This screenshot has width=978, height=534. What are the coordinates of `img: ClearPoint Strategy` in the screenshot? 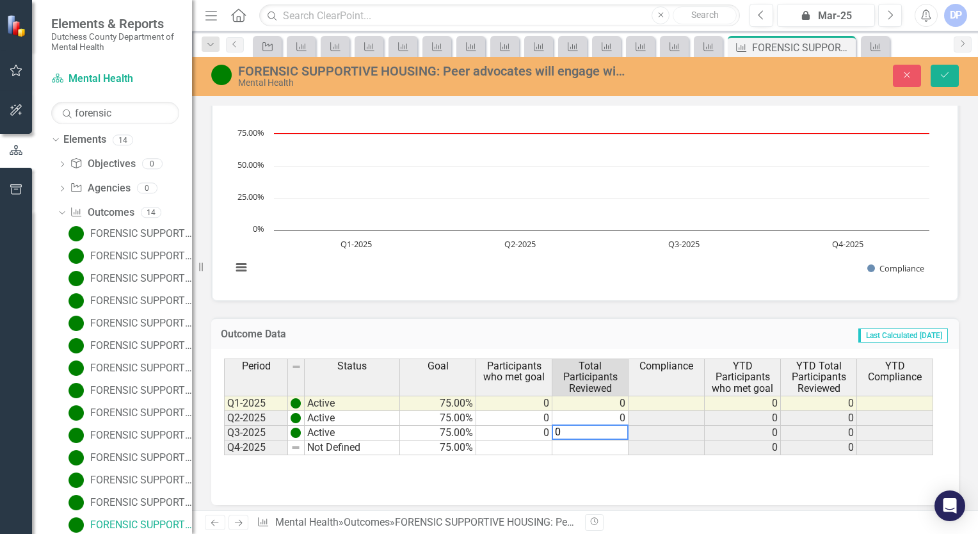 It's located at (17, 26).